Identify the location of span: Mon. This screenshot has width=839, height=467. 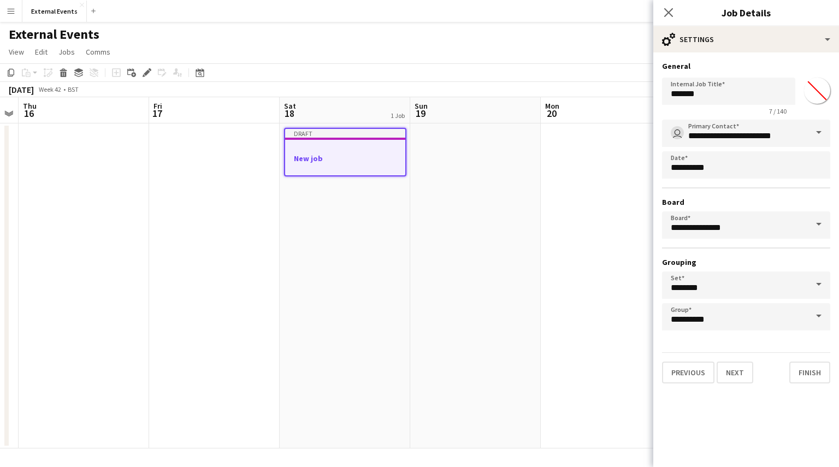
(552, 106).